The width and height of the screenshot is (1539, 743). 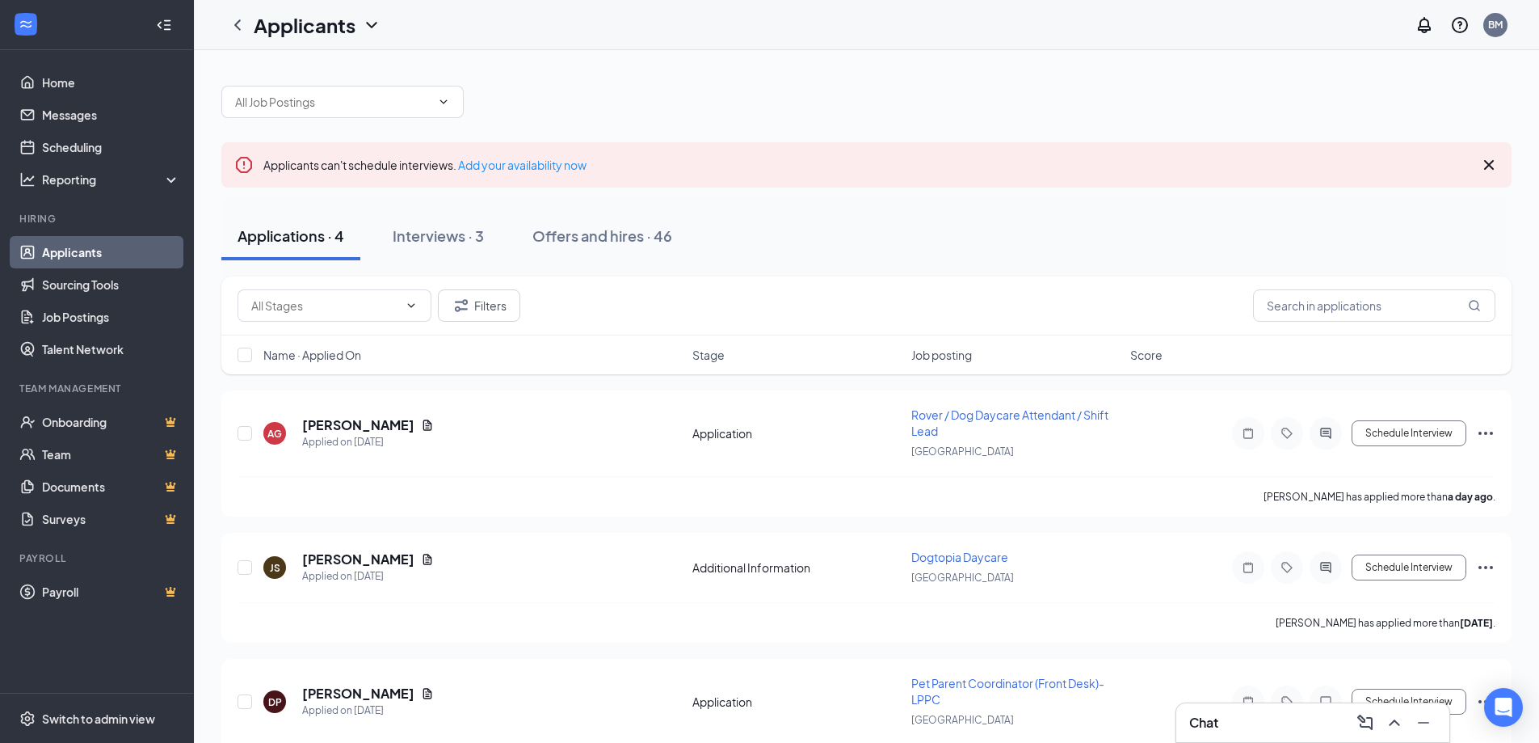 I want to click on div: Switch to admin view, so click(x=99, y=718).